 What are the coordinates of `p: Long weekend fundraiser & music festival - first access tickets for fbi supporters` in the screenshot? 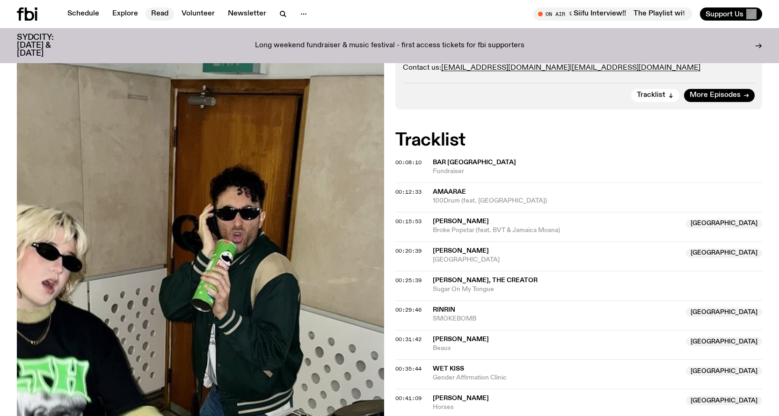 It's located at (390, 46).